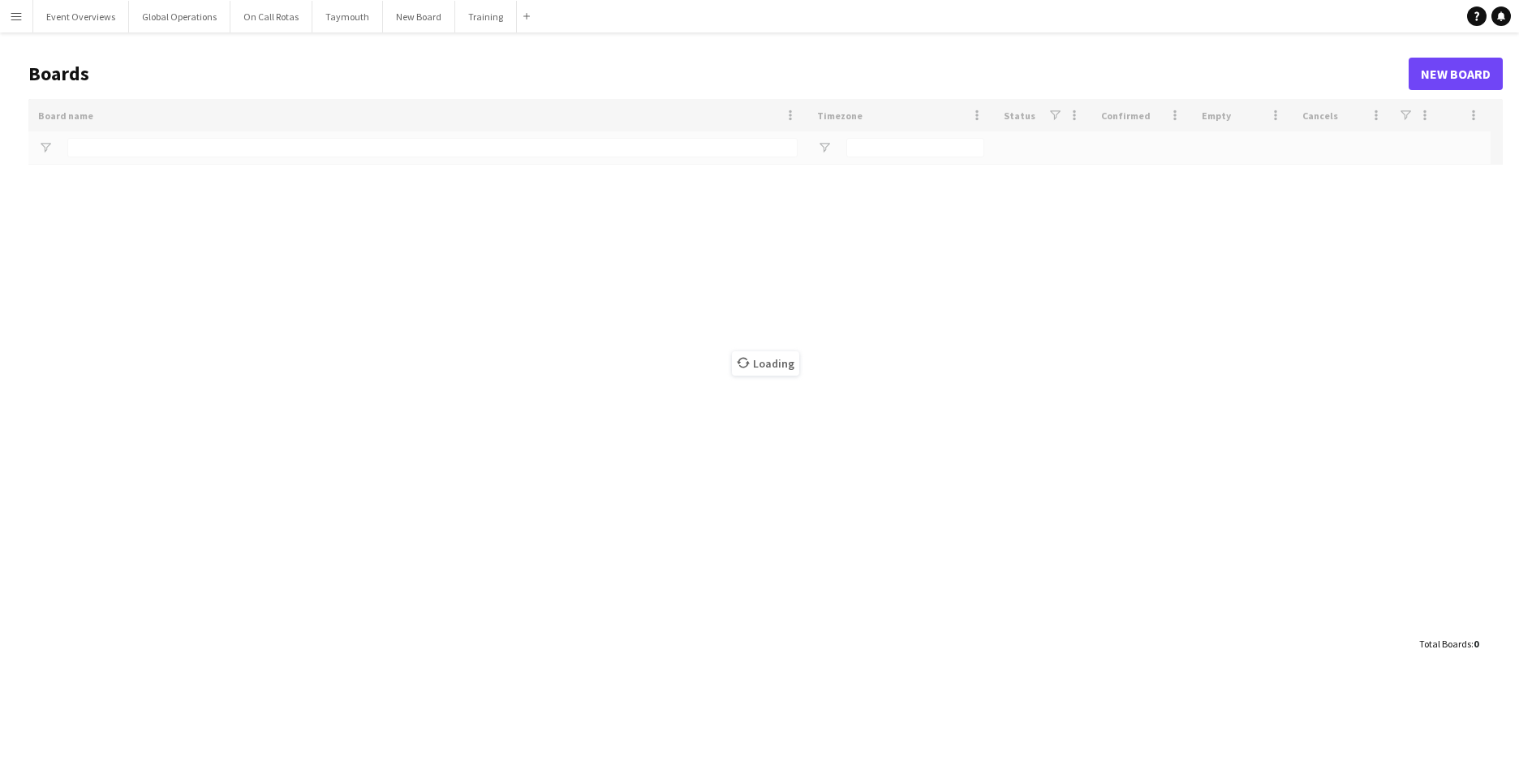  Describe the element at coordinates (1445, 643) in the screenshot. I see `span: Total Boards` at that location.